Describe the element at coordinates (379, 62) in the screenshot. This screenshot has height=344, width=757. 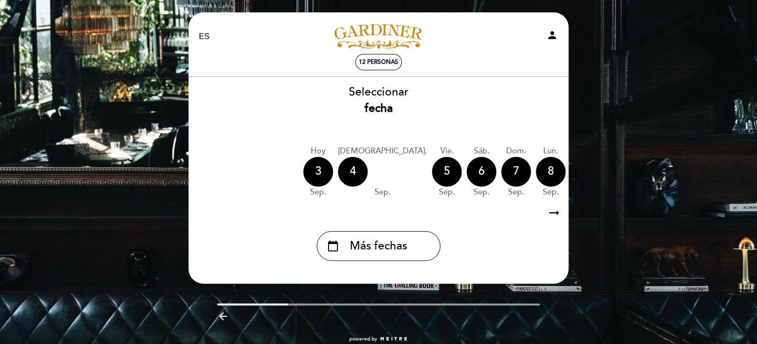
I see `span: 12 personas` at that location.